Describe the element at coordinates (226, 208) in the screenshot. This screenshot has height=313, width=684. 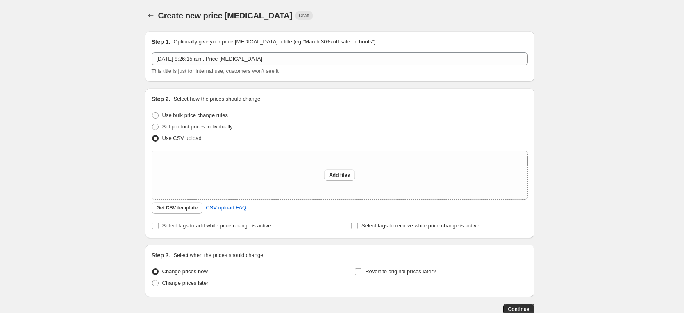
I see `span: CSV upload FAQ` at that location.